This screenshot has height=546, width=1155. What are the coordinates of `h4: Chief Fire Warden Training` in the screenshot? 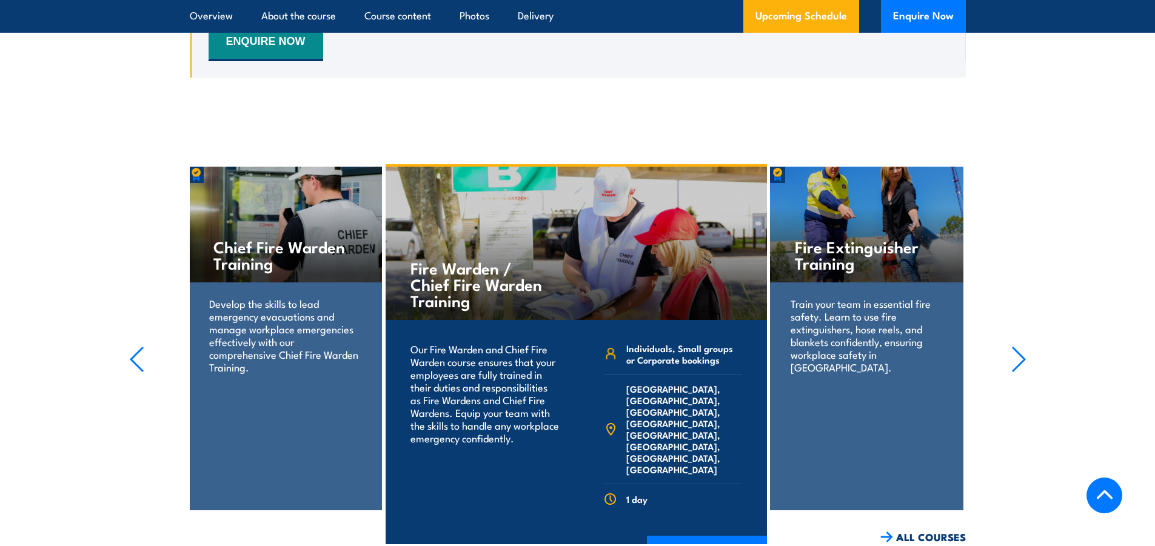 It's located at (285, 255).